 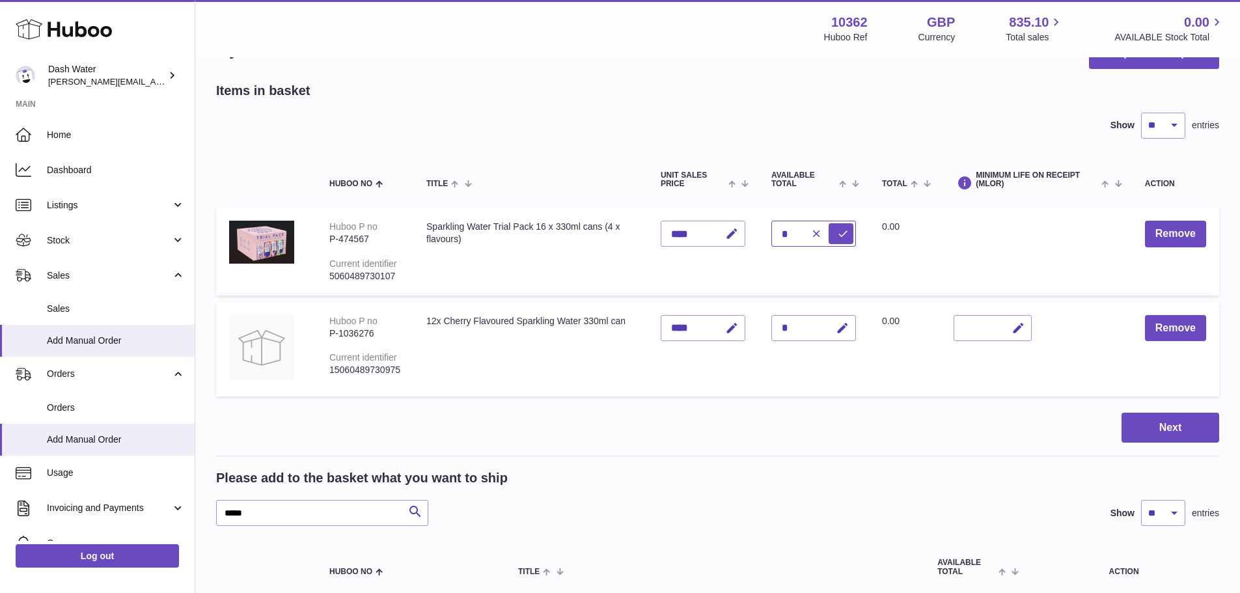 What do you see at coordinates (850, 22) in the screenshot?
I see `strong: 10362` at bounding box center [850, 22].